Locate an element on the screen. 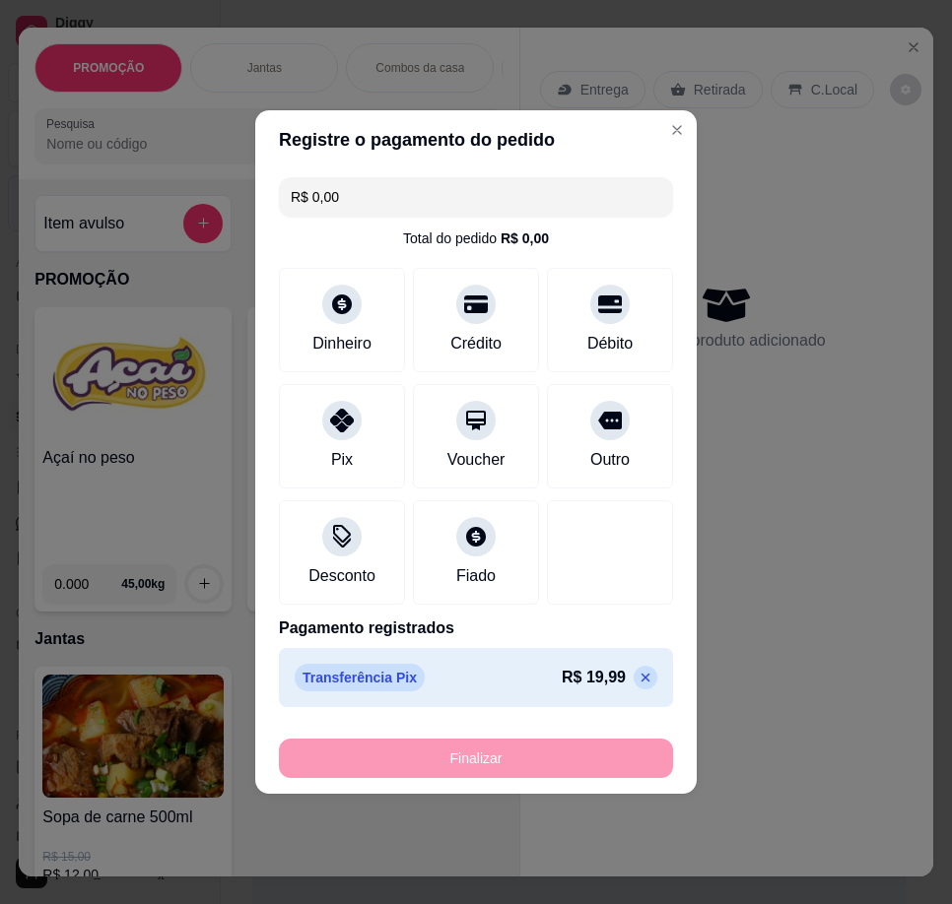  input: Ex.: hambúrguer de cordeiro is located at coordinates (476, 197).